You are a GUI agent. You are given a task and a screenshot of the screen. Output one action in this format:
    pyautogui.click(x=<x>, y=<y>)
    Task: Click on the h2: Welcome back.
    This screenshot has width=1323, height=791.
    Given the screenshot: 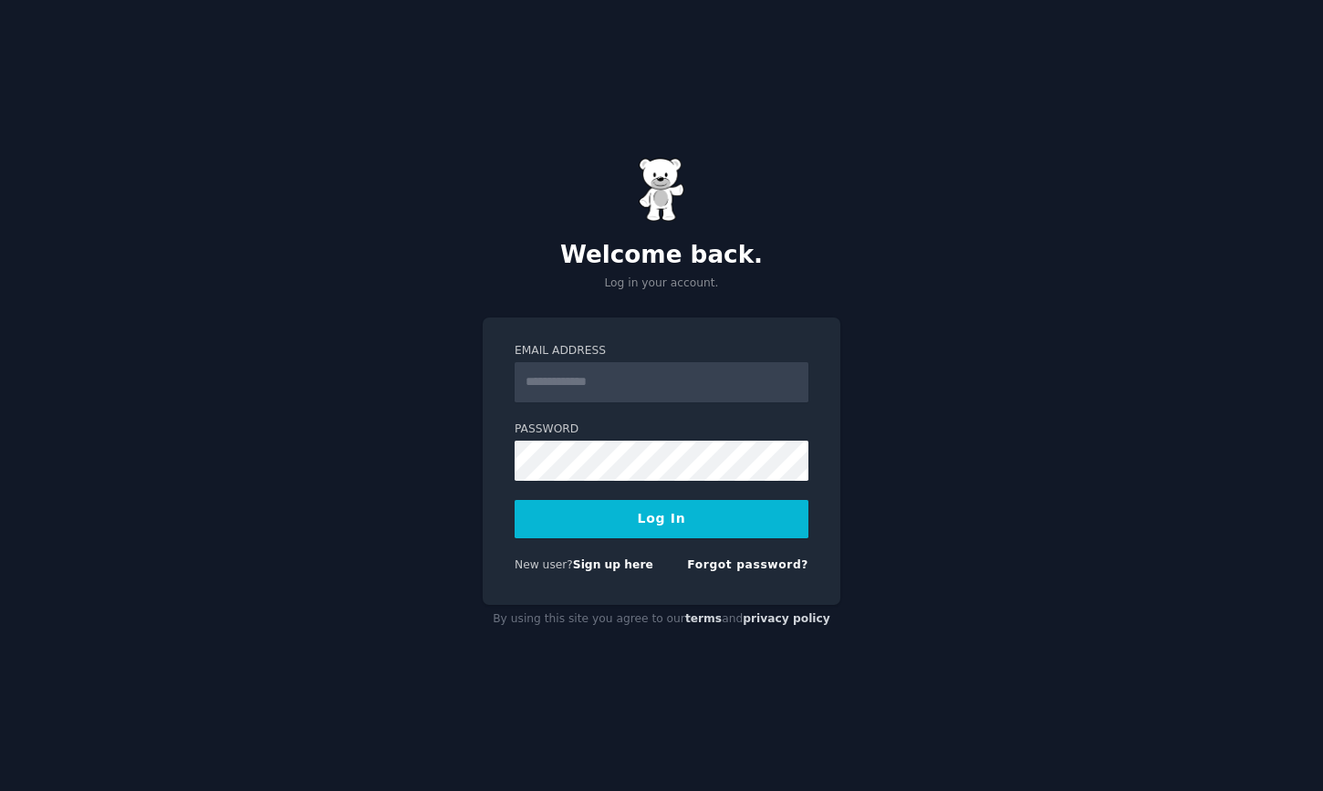 What is the action you would take?
    pyautogui.click(x=661, y=255)
    